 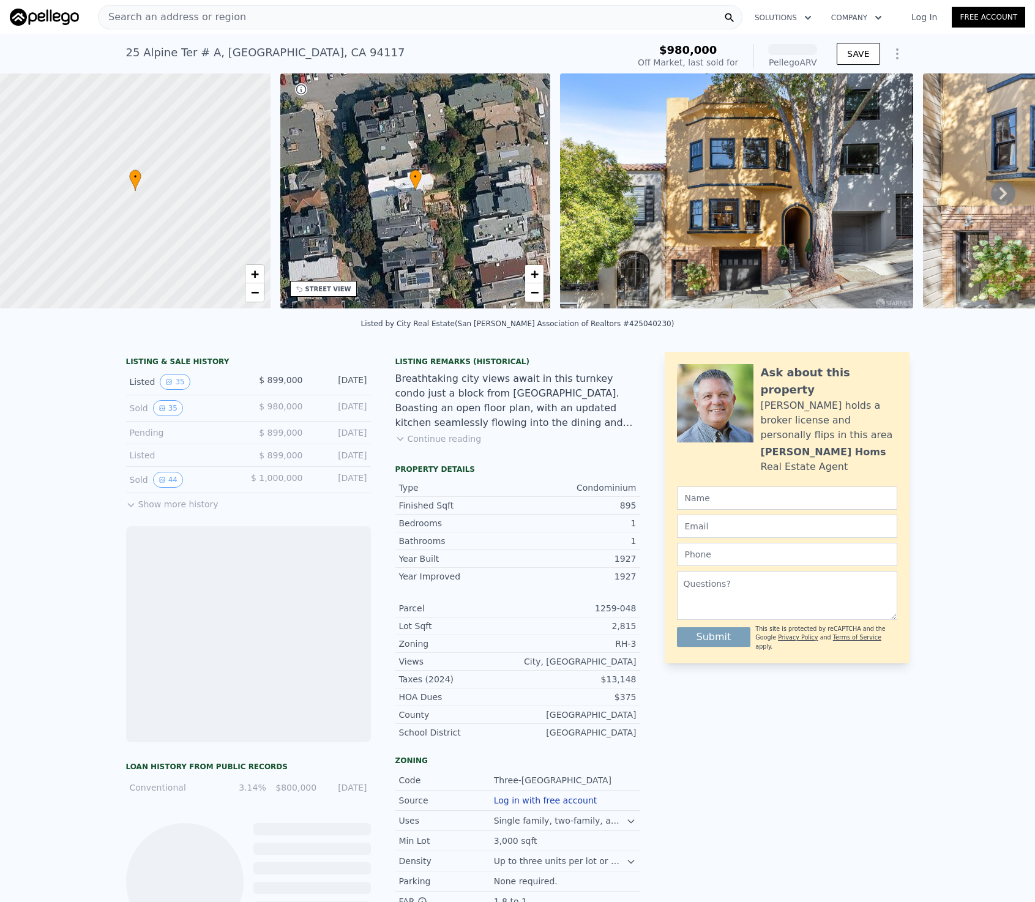 What do you see at coordinates (458, 541) in the screenshot?
I see `div: Bathrooms` at bounding box center [458, 541].